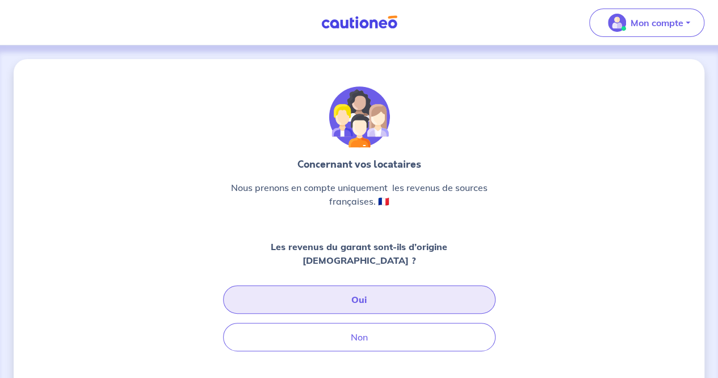 Image resolution: width=718 pixels, height=378 pixels. What do you see at coordinates (617, 23) in the screenshot?
I see `img: illu_account_valid_menu.svg` at bounding box center [617, 23].